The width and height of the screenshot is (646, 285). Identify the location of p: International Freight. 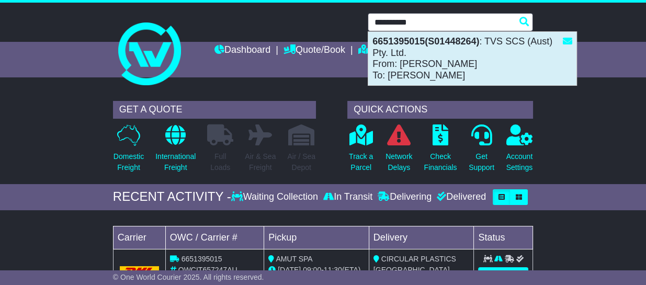
(175, 162).